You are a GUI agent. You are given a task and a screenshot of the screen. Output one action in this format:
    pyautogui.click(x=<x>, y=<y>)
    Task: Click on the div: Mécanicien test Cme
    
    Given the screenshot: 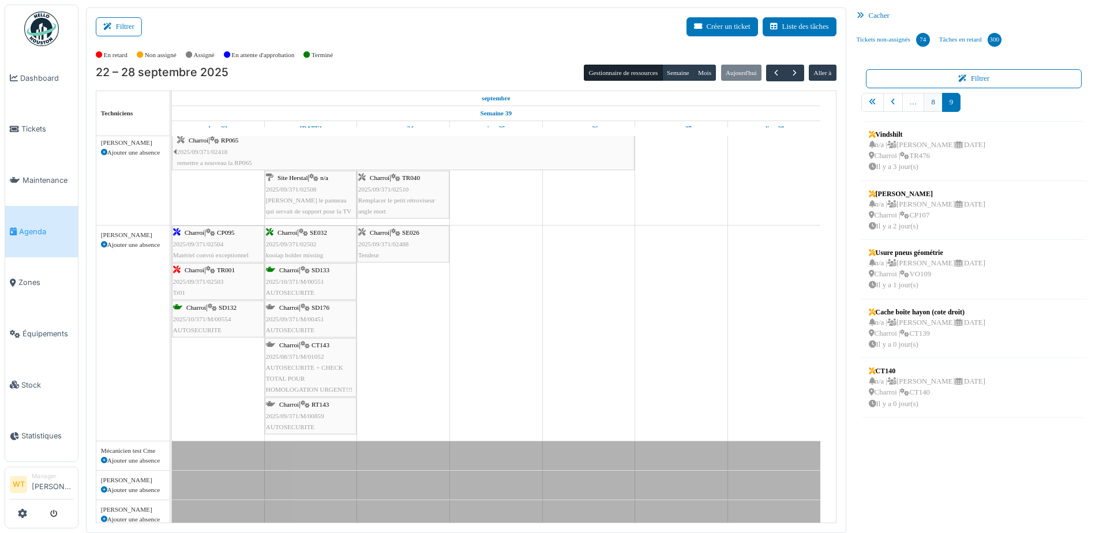 What is the action you would take?
    pyautogui.click(x=133, y=451)
    